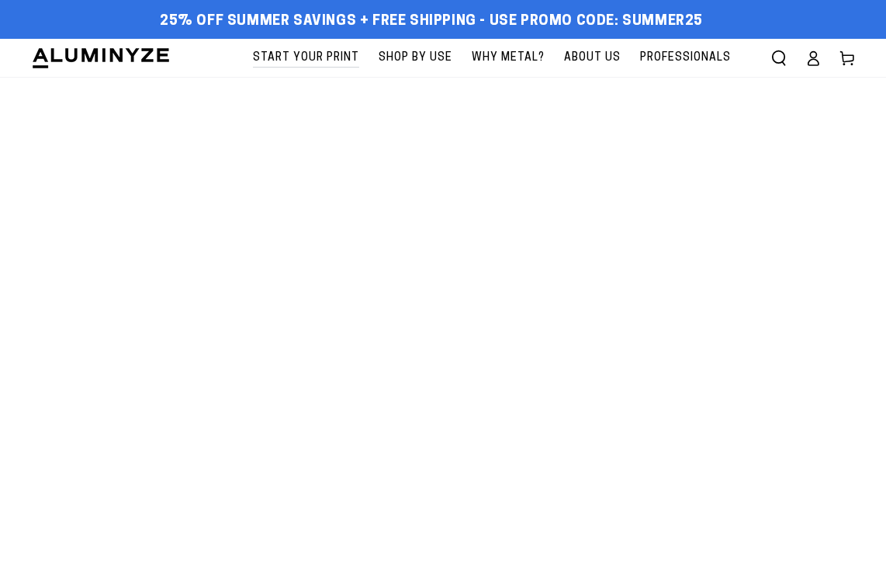 This screenshot has width=886, height=573. I want to click on img: Aluminyze, so click(101, 58).